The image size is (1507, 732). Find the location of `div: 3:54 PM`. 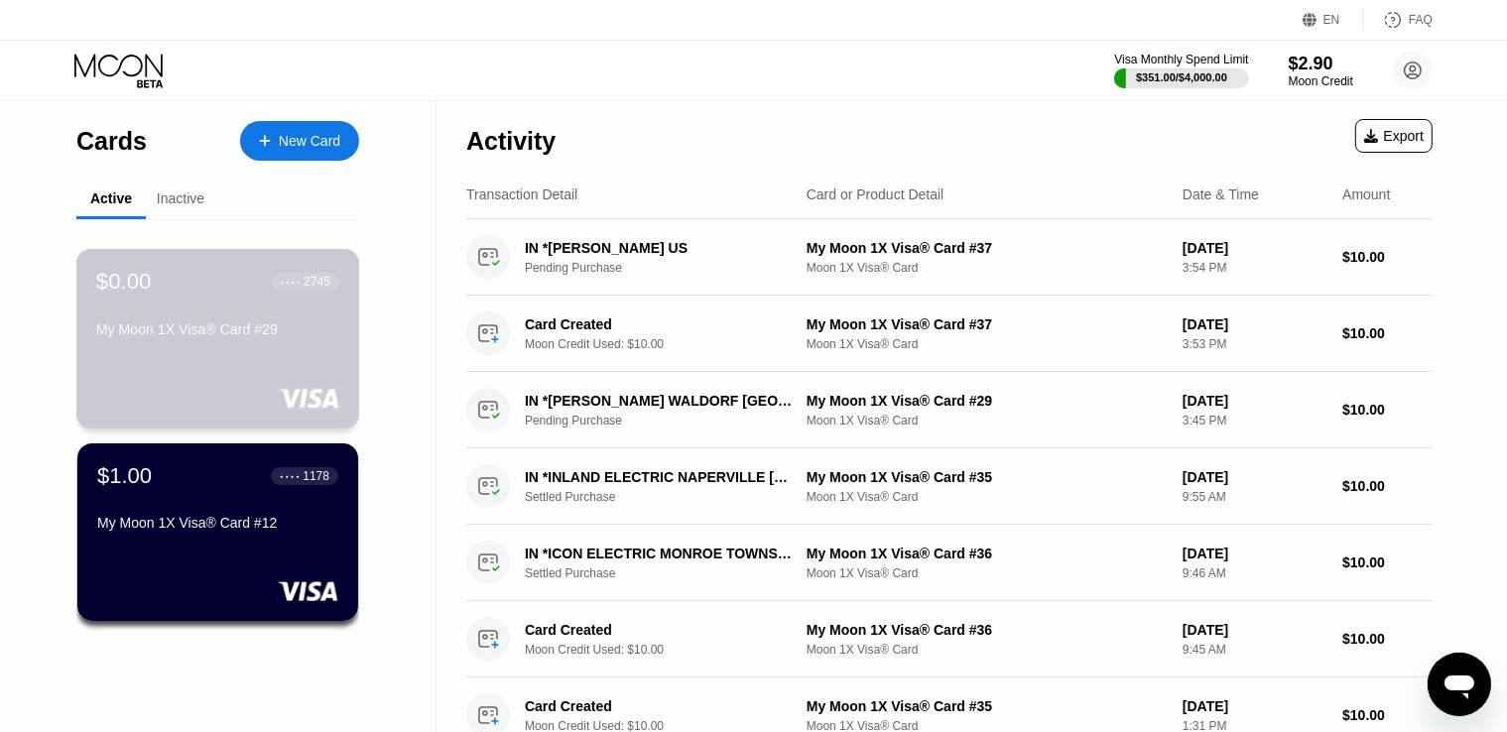

div: 3:54 PM is located at coordinates (1254, 268).